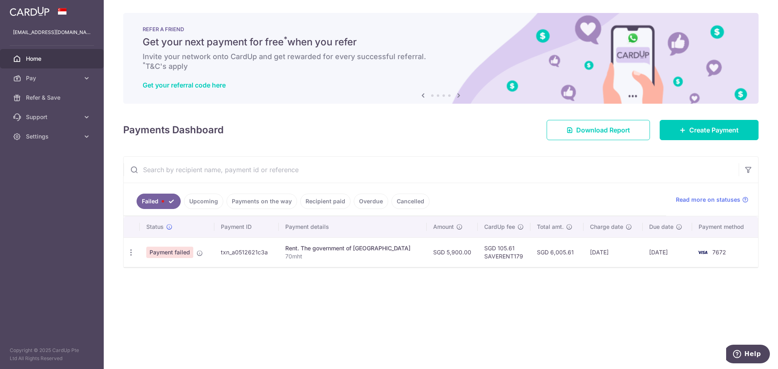 Image resolution: width=778 pixels, height=369 pixels. Describe the element at coordinates (371, 201) in the screenshot. I see `a: Overdue` at that location.